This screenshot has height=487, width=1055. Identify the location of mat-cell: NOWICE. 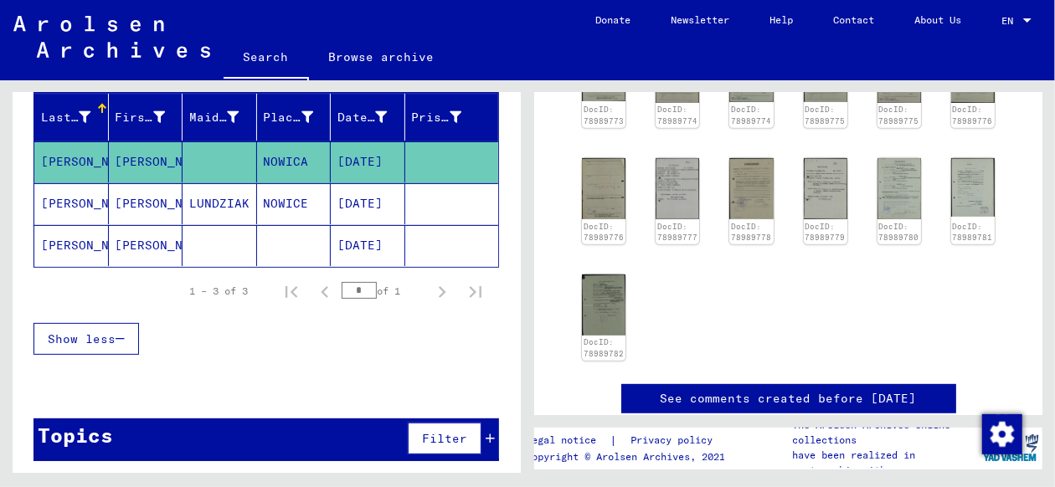
(294, 204).